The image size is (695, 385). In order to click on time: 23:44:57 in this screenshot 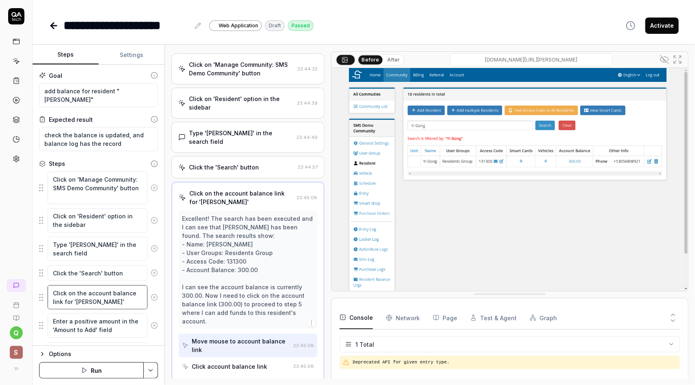, I will do `click(307, 167)`.